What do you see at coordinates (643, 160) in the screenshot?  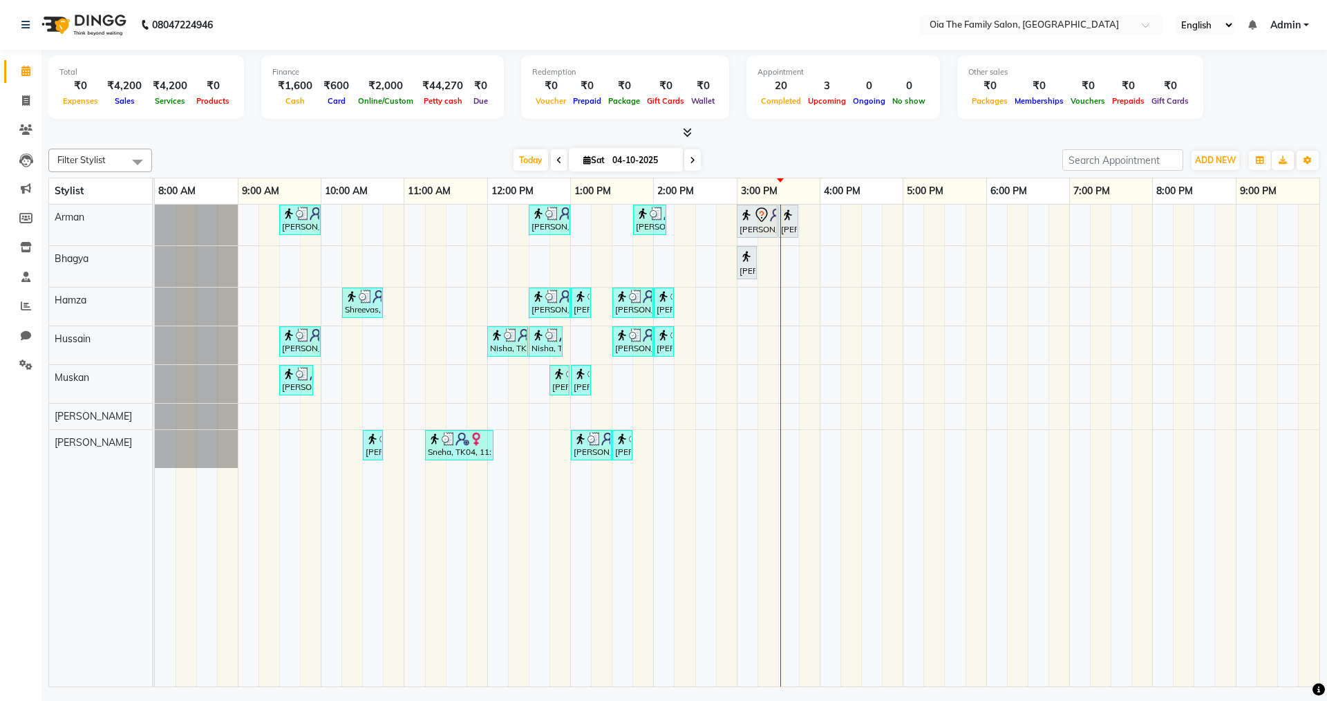 I see `input: 2025-10-04` at bounding box center [643, 160].